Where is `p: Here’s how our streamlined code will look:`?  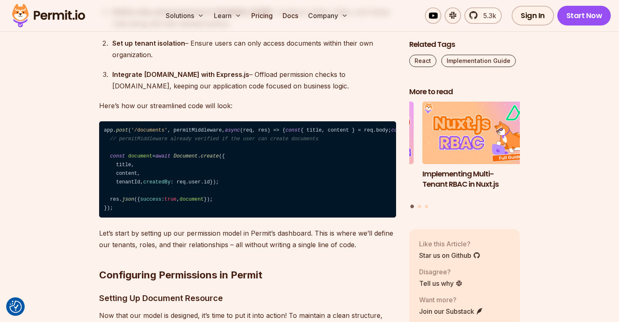 p: Here’s how our streamlined code will look: is located at coordinates (247, 106).